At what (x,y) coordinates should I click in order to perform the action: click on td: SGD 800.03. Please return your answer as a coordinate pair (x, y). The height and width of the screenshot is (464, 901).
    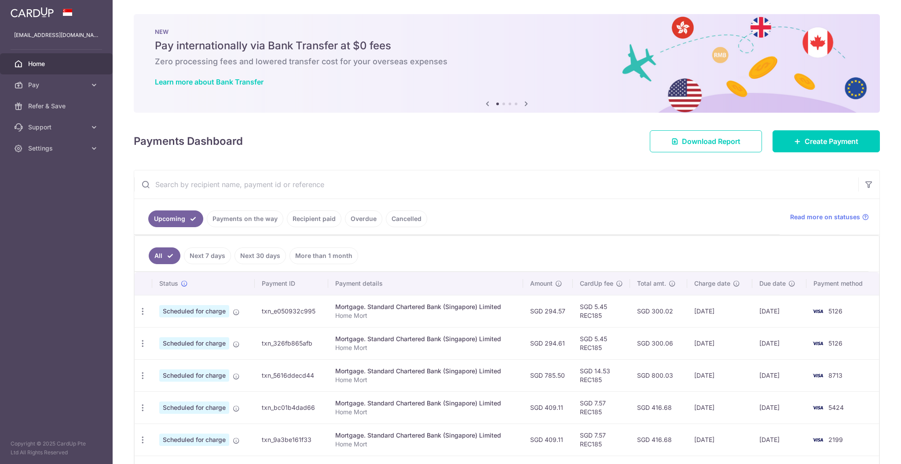
    Looking at the image, I should click on (659, 375).